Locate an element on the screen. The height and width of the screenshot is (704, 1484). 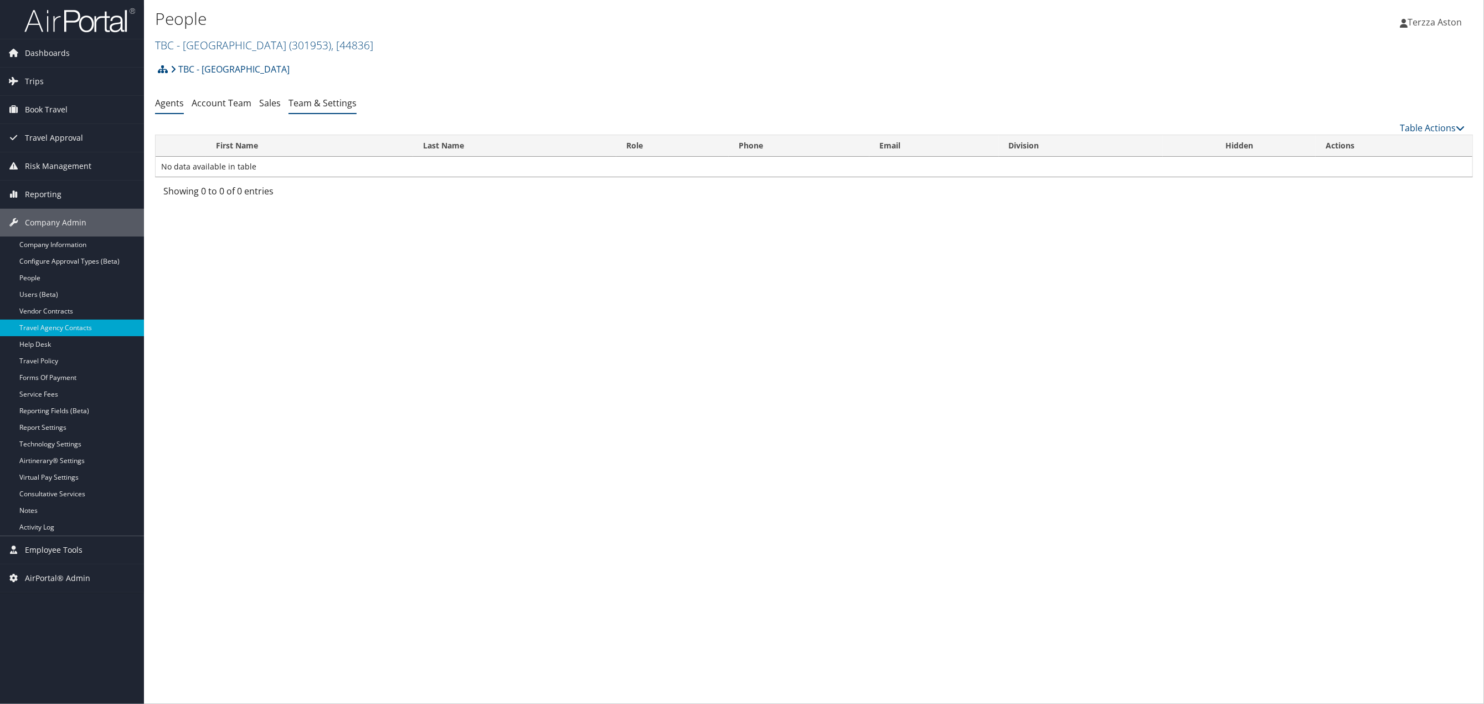
h1: People is located at coordinates (594, 19).